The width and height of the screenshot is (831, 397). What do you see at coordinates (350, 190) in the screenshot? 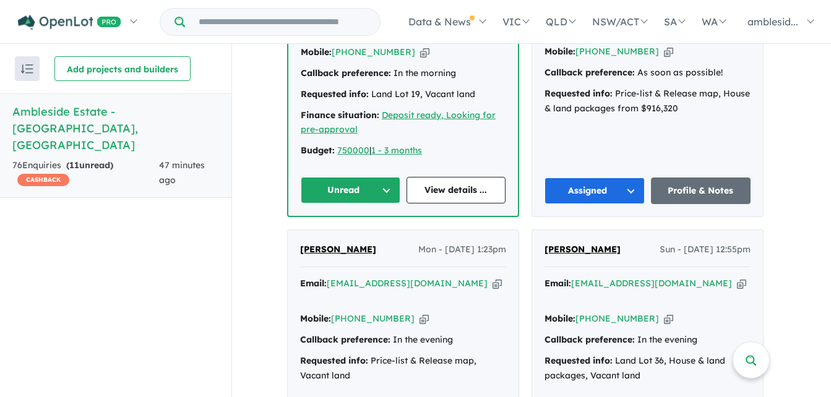
I see `button: Unread` at bounding box center [350, 190].